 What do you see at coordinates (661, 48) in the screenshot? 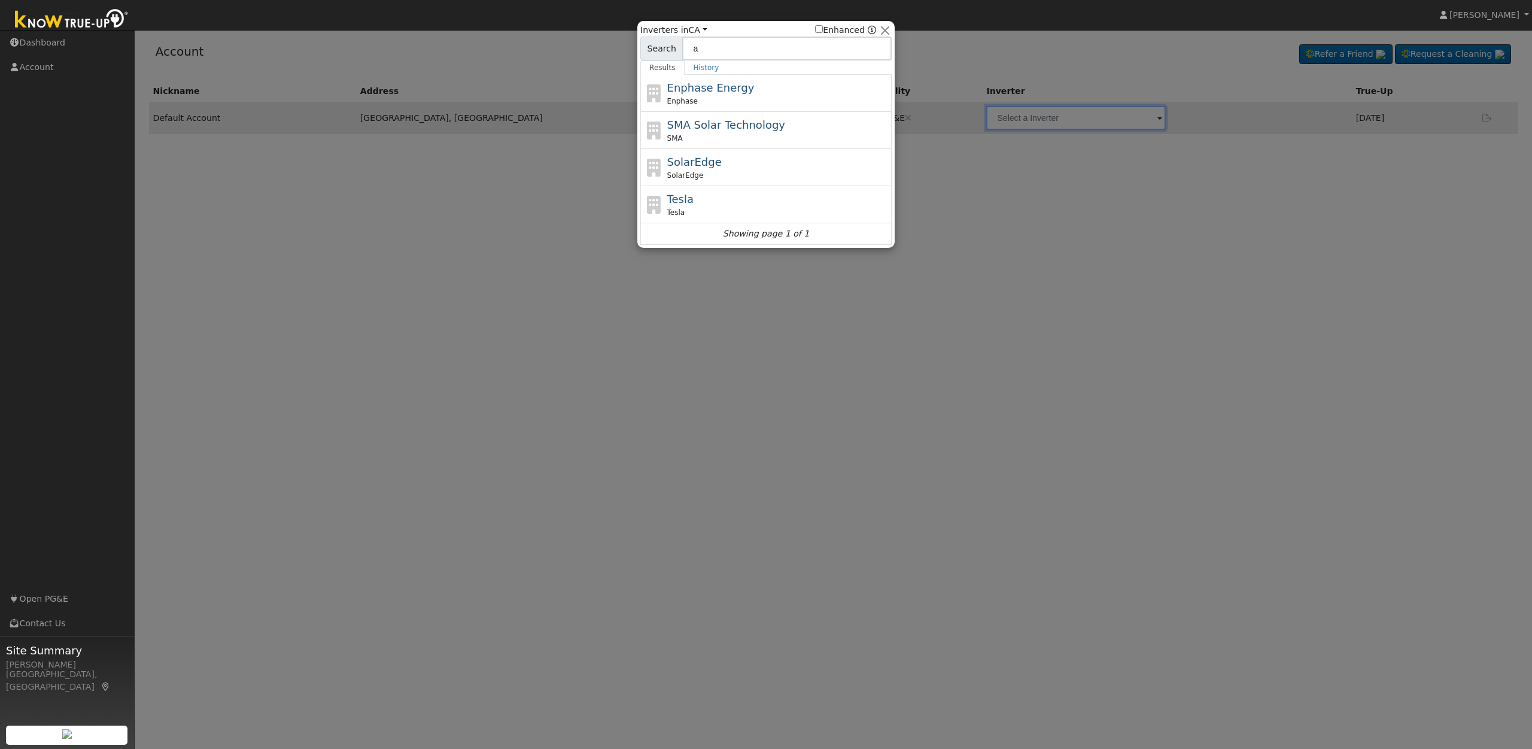
I see `span: Search` at bounding box center [661, 48].